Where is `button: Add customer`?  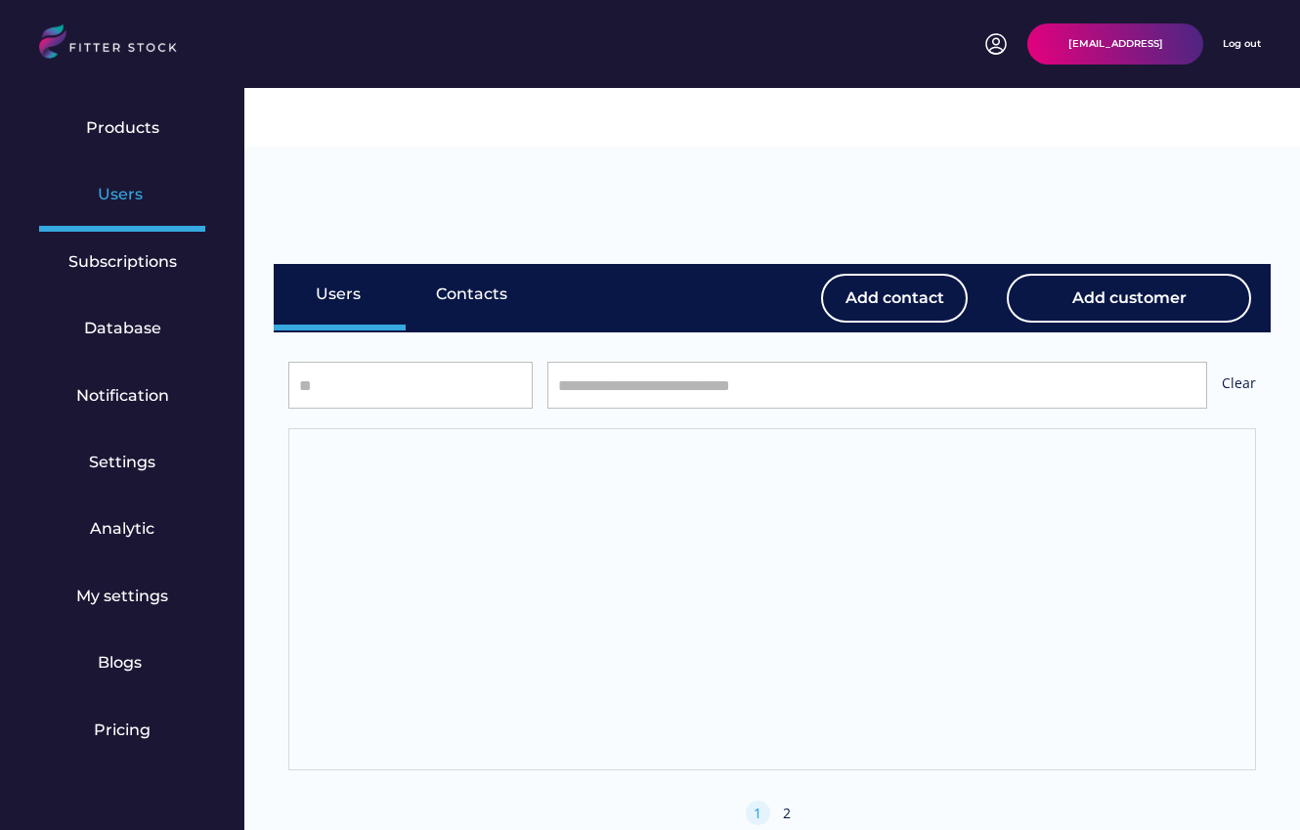 button: Add customer is located at coordinates (1129, 298).